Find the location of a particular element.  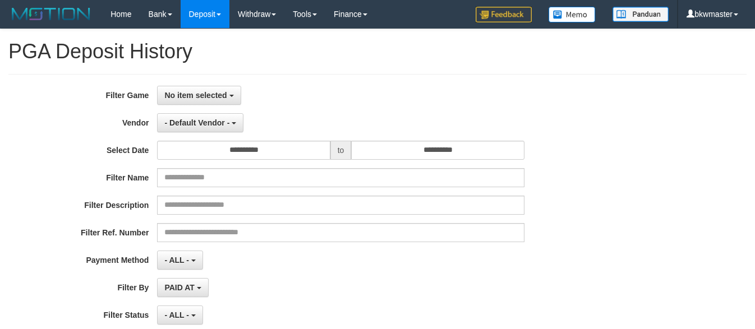

button: - Default Vendor - is located at coordinates (200, 123).